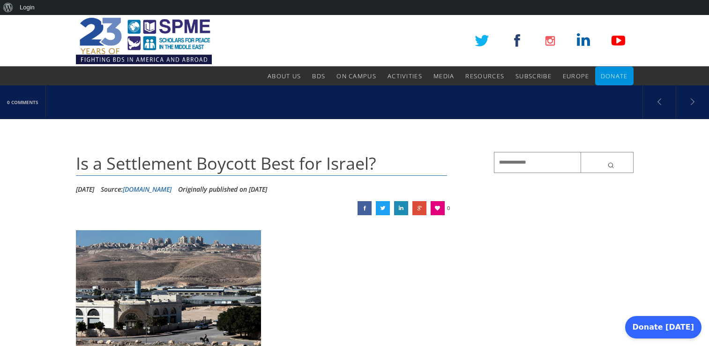 The image size is (709, 346). Describe the element at coordinates (484, 76) in the screenshot. I see `span: Resources` at that location.